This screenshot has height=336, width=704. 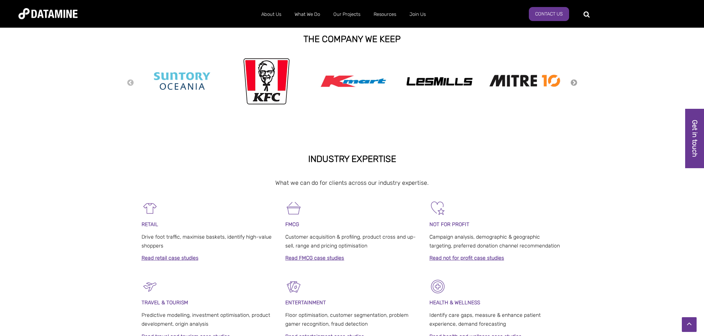 I want to click on a: Our Projects, so click(x=346, y=14).